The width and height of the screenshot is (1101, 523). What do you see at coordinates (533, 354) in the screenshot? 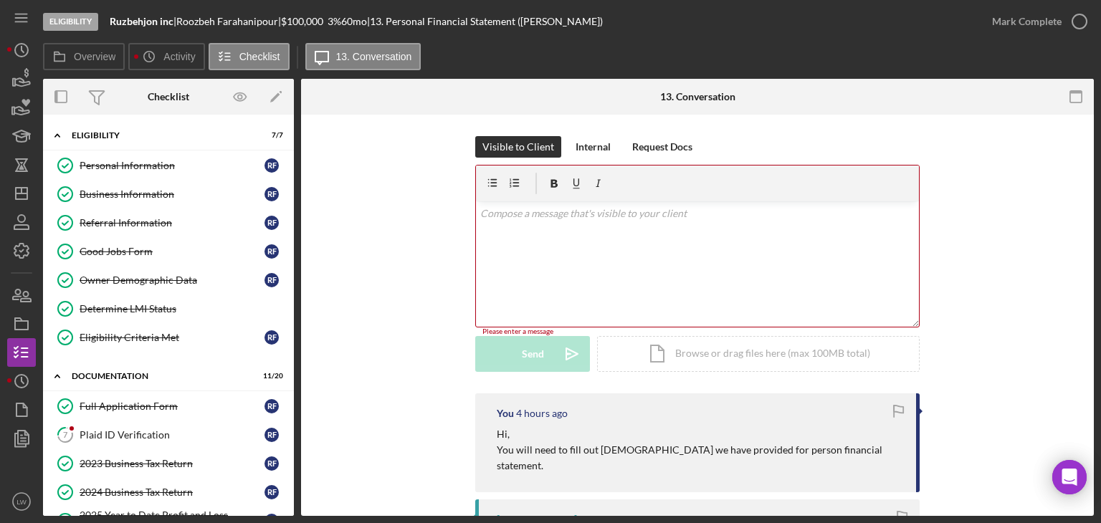
I see `div: Send` at bounding box center [533, 354].